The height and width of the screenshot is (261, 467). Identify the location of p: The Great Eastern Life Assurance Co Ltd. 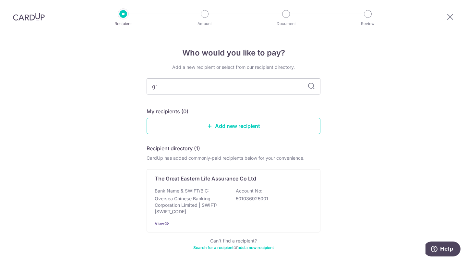
(205, 179).